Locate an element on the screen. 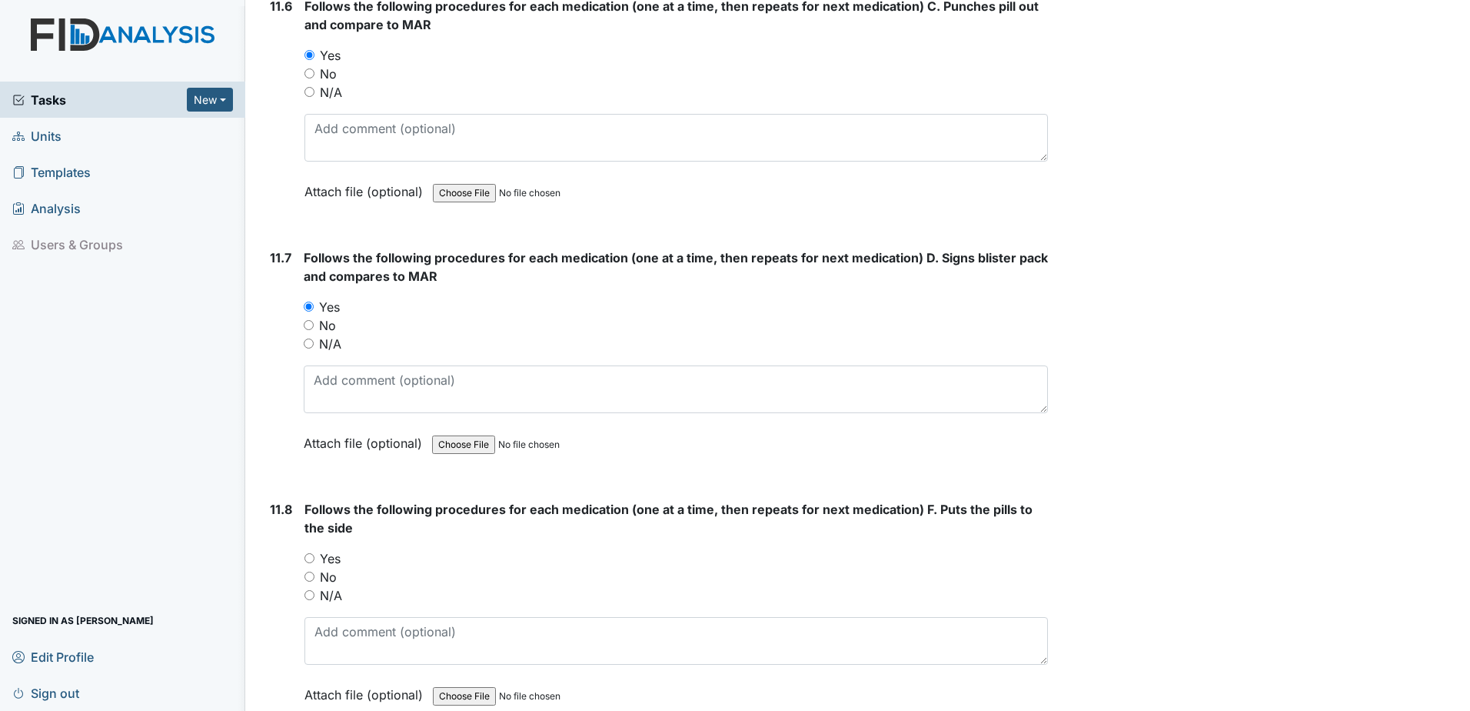  span: Units is located at coordinates (37, 135).